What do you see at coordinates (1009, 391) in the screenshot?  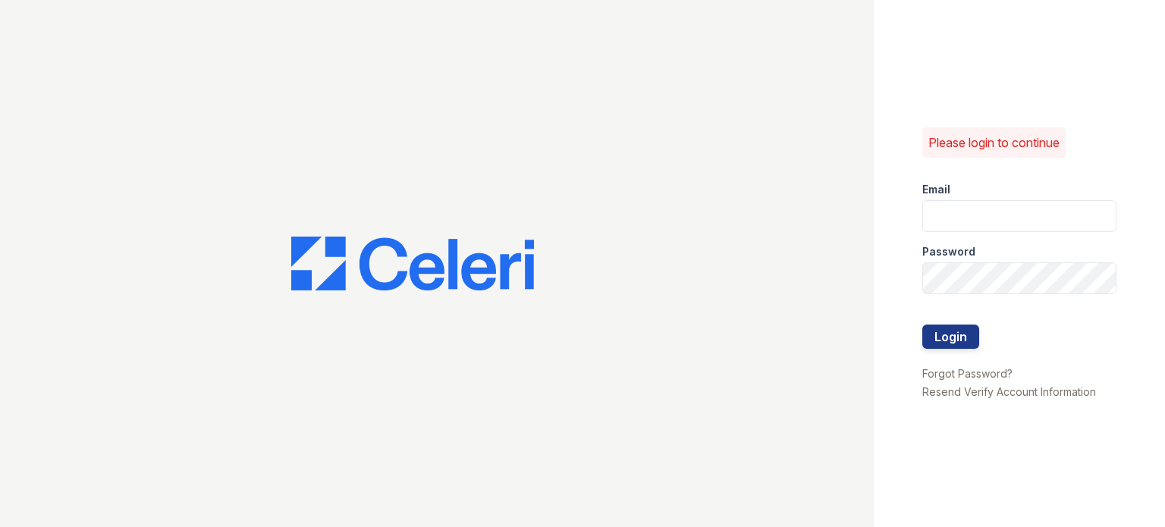 I see `a: Resend Verify Account Information` at bounding box center [1009, 391].